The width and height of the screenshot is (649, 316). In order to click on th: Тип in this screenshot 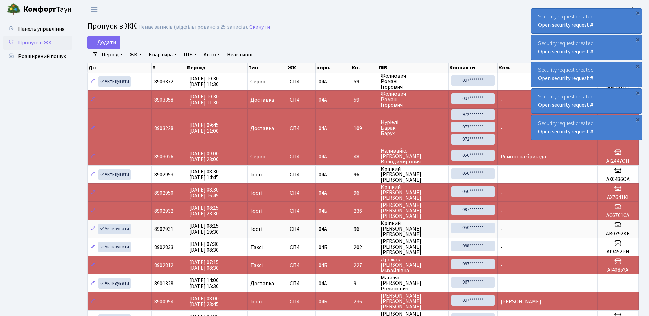, I will do `click(267, 68)`.